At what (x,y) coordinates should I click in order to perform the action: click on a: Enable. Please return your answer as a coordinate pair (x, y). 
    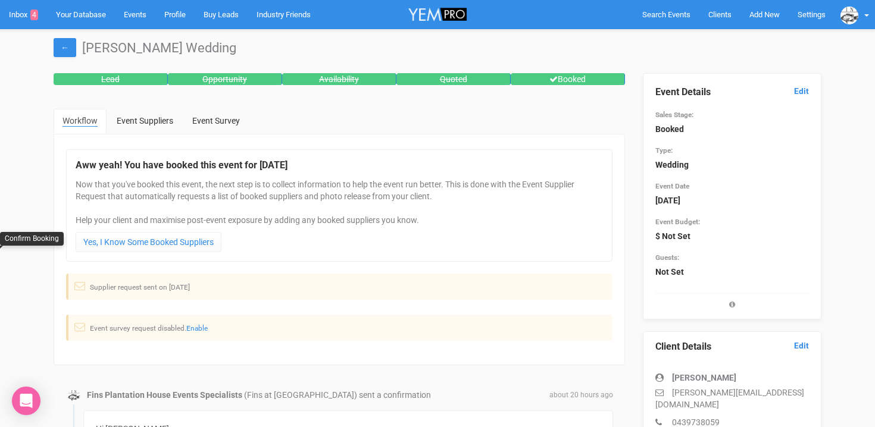
    Looking at the image, I should click on (197, 328).